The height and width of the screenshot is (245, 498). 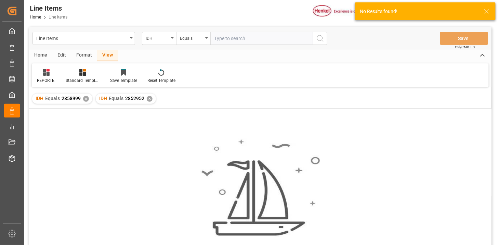 What do you see at coordinates (46, 80) in the screenshot?
I see `div: REPORTE.` at bounding box center [46, 80].